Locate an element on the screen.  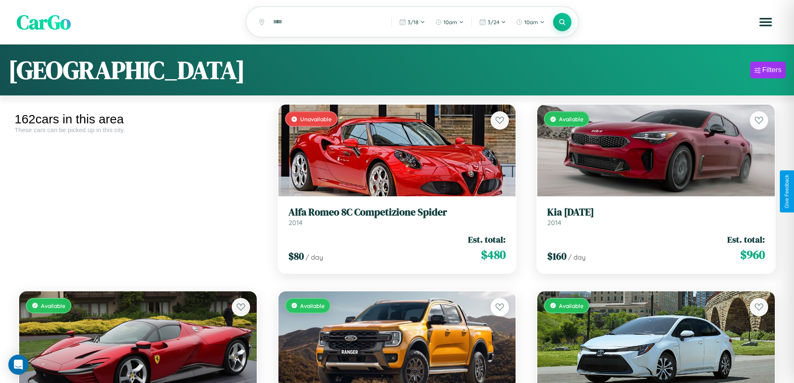
span: $ 960 is located at coordinates (752, 255).